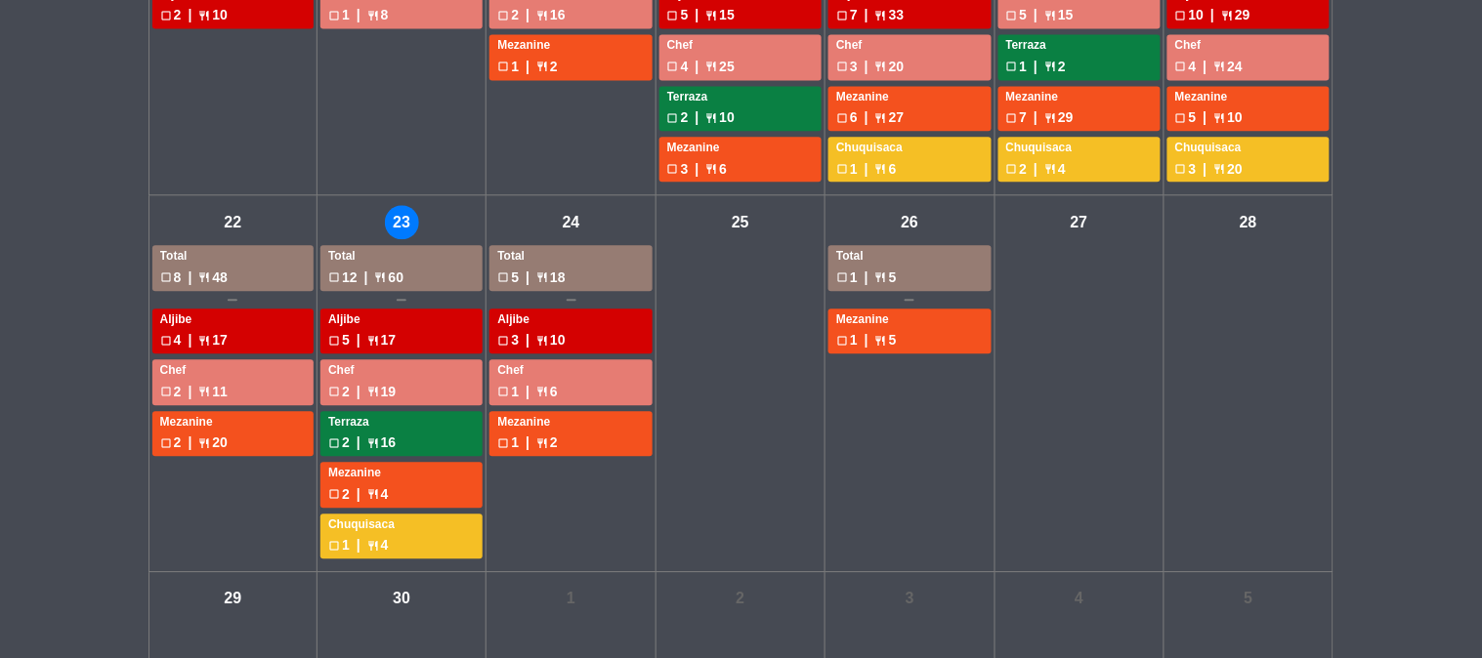 The image size is (1482, 658). Describe the element at coordinates (740, 169) in the screenshot. I see `div: 3 6` at that location.